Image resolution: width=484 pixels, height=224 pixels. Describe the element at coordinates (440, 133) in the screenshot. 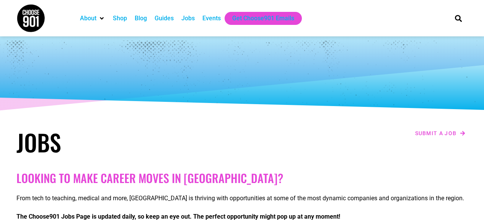

I see `a: Submit a job` at that location.